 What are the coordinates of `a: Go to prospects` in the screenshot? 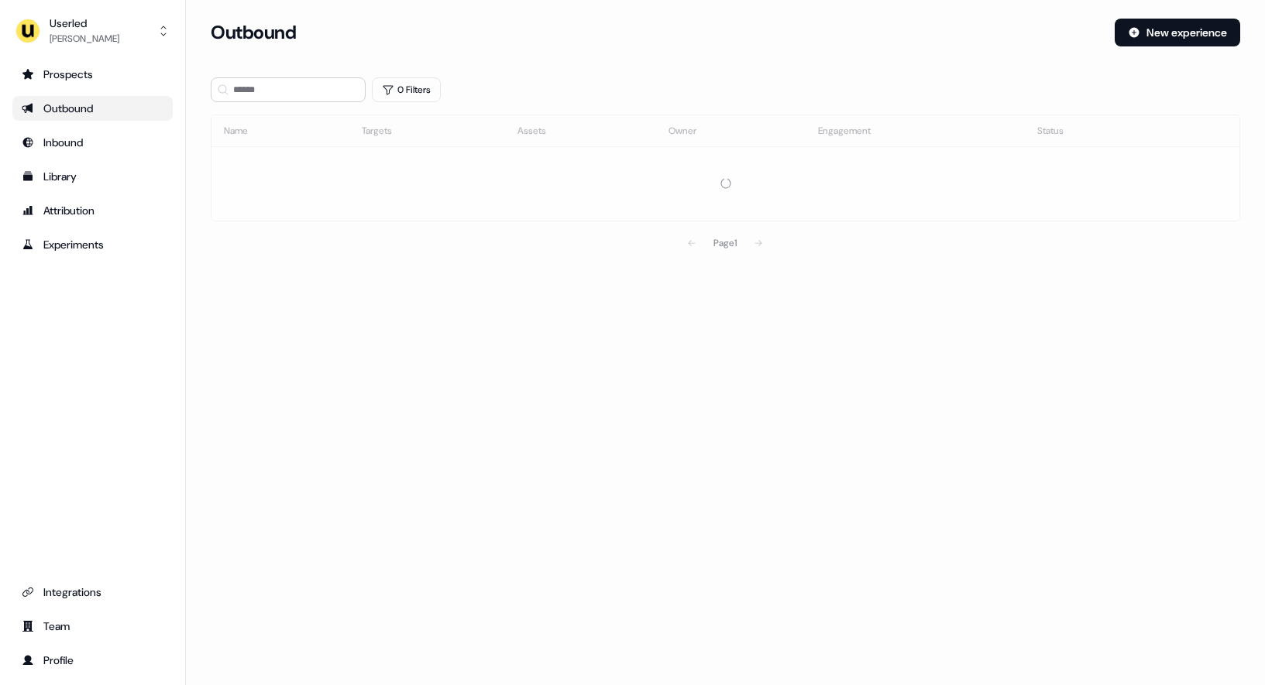 It's located at (92, 74).